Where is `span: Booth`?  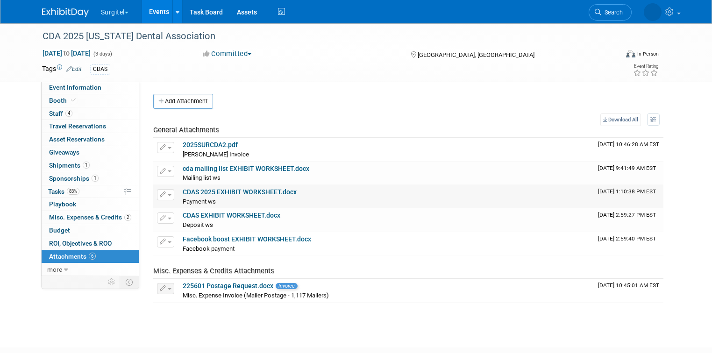
span: Booth is located at coordinates (63, 100).